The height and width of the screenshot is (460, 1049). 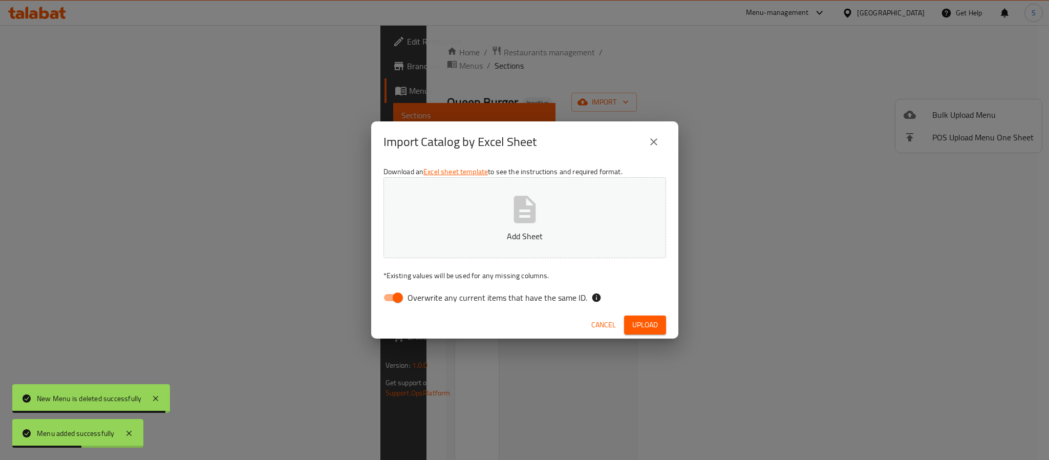 What do you see at coordinates (604, 325) in the screenshot?
I see `button: Cancel` at bounding box center [604, 325].